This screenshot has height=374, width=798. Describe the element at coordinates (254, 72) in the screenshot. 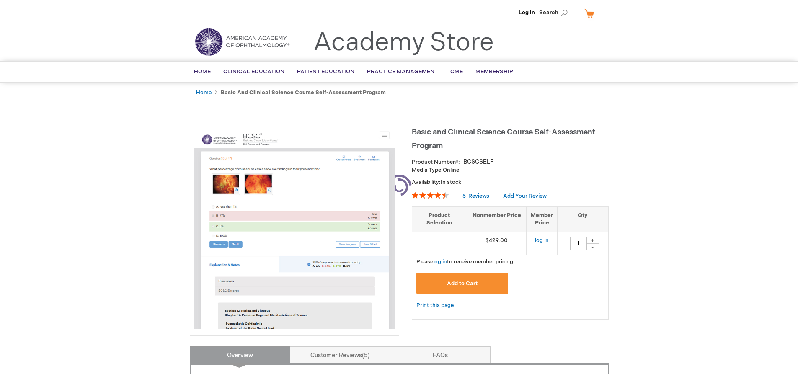

I see `span: Clinical Education` at that location.